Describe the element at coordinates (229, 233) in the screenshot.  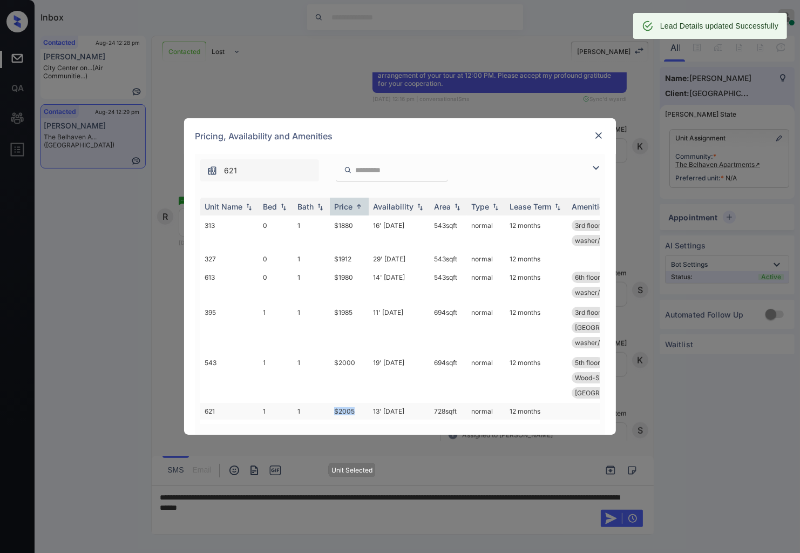
I see `td: 313` at that location.